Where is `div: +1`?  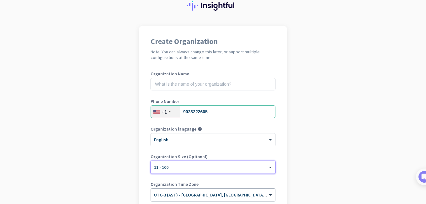
div: +1 is located at coordinates (164, 112).